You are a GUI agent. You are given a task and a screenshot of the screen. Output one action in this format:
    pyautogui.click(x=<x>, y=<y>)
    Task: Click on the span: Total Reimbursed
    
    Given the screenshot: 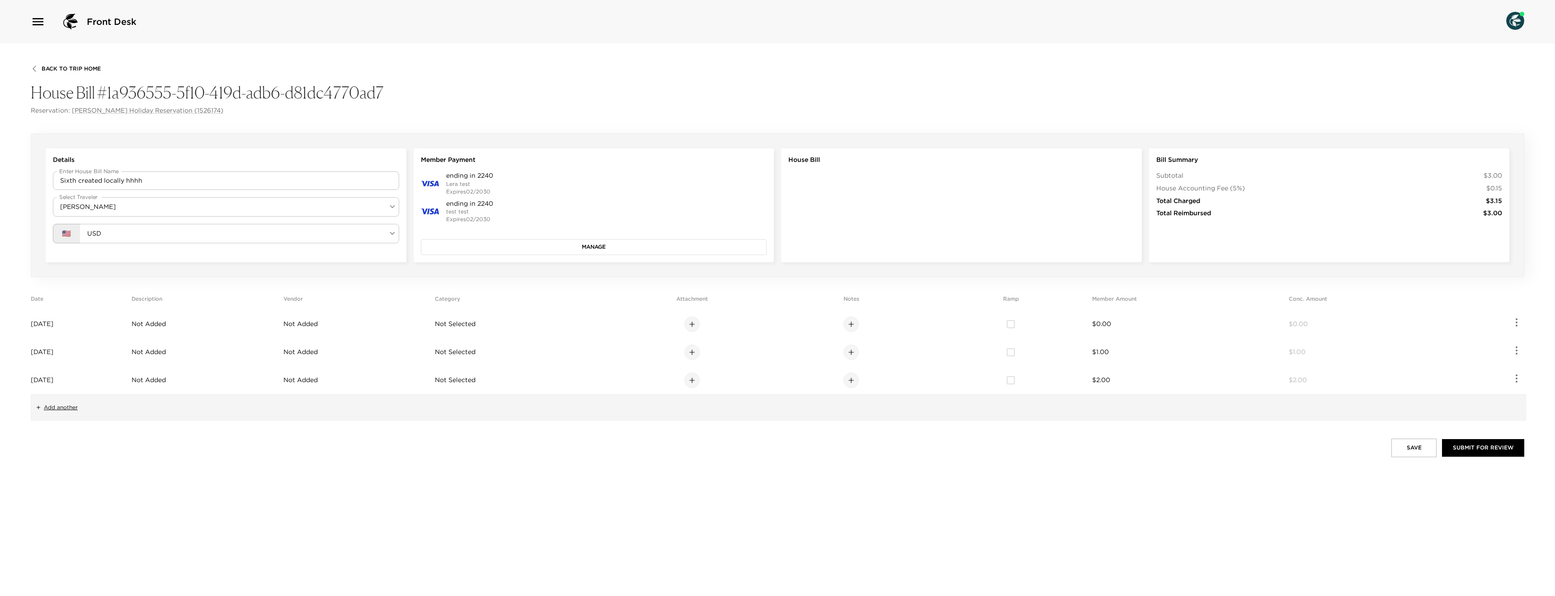 What is the action you would take?
    pyautogui.click(x=1184, y=213)
    